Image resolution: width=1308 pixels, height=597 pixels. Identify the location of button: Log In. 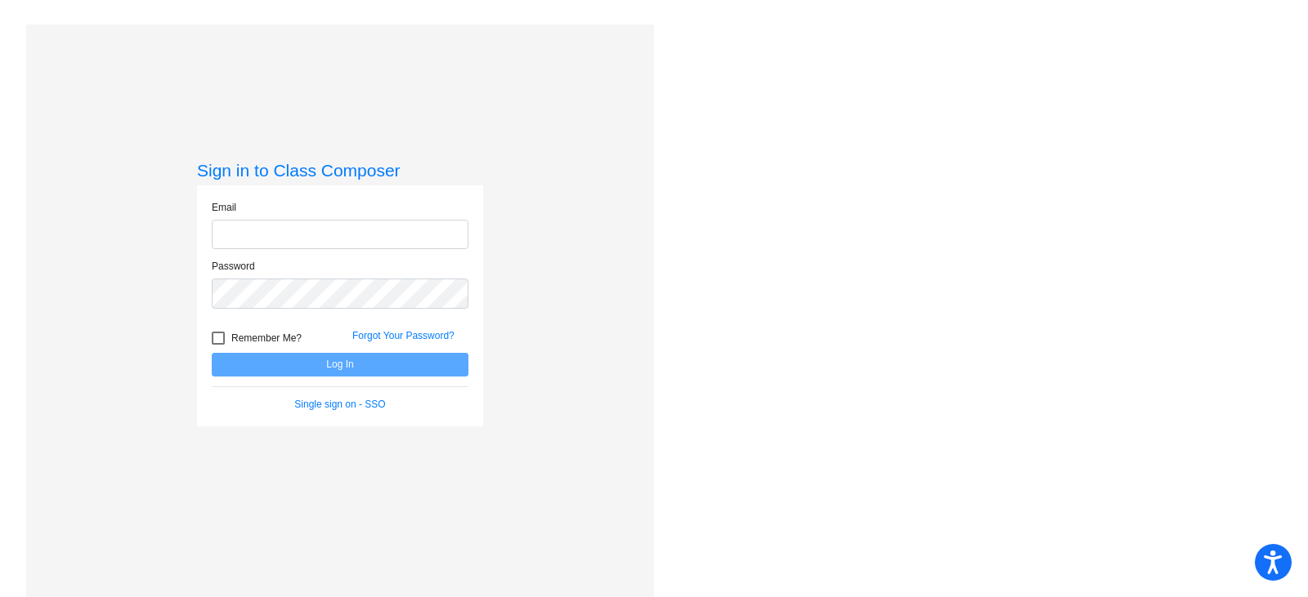
(340, 364).